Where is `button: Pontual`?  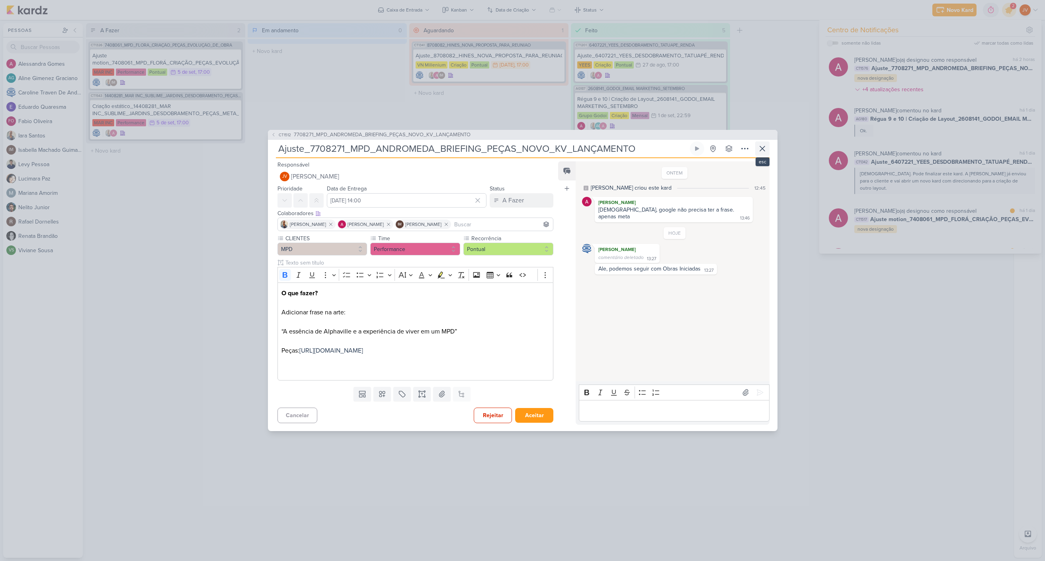
button: Pontual is located at coordinates (509, 249).